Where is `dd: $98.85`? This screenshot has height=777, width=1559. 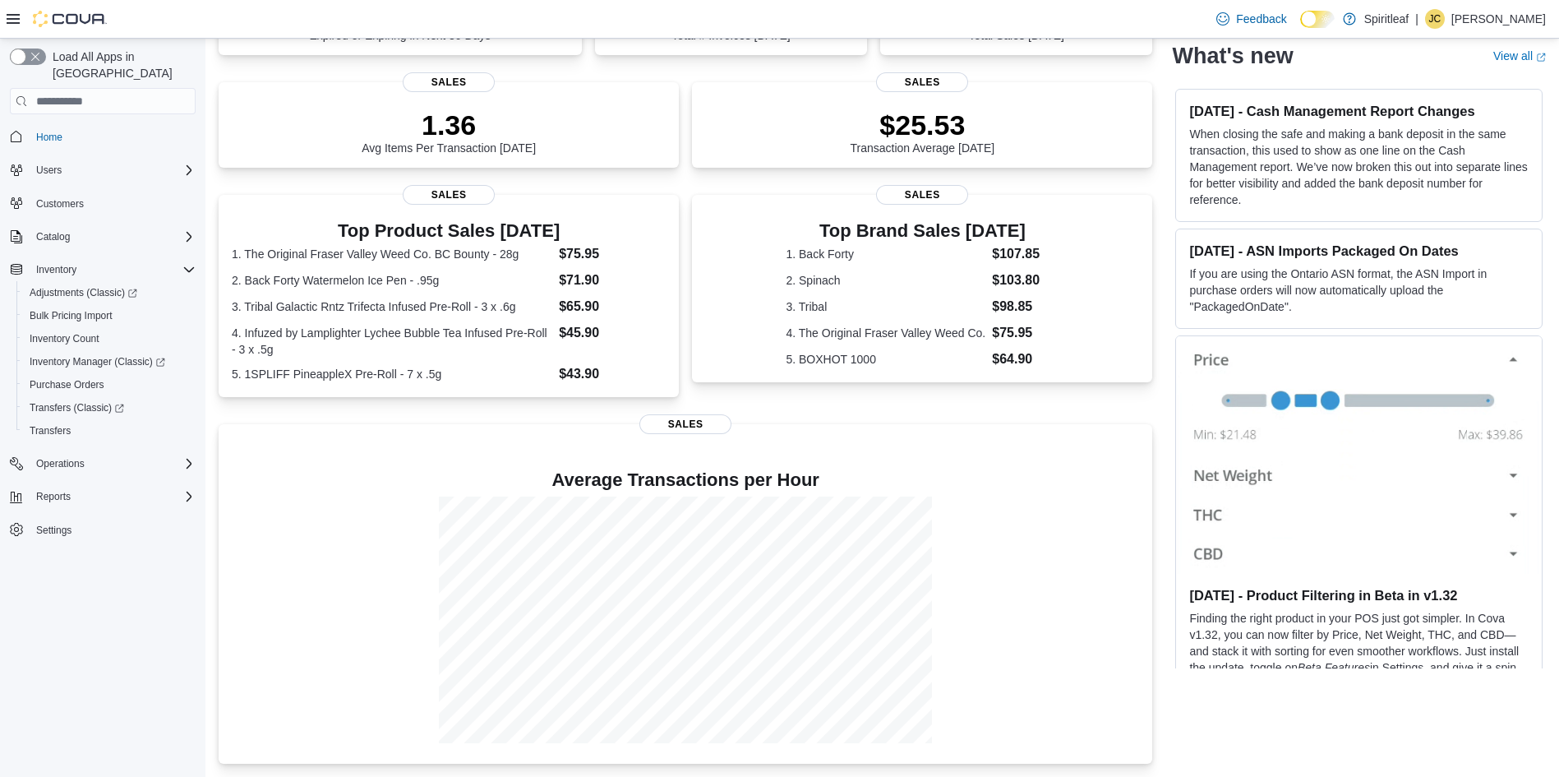 dd: $98.85 is located at coordinates (1025, 307).